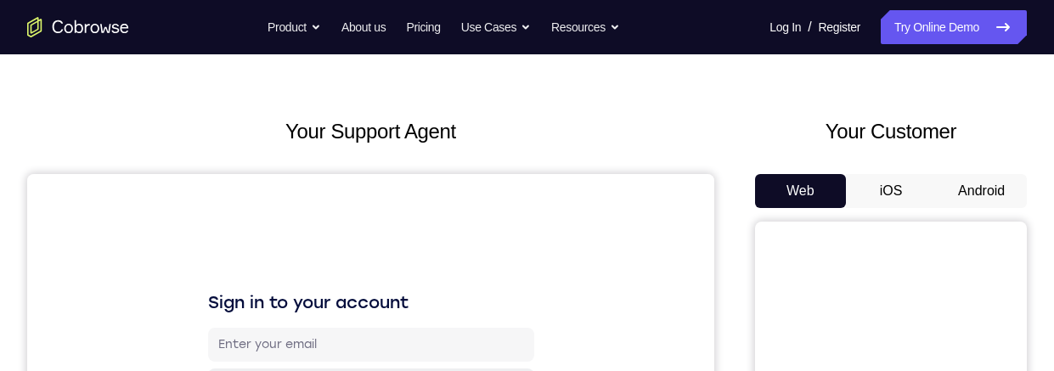 The height and width of the screenshot is (371, 1054). I want to click on a: Go to the home page, so click(78, 27).